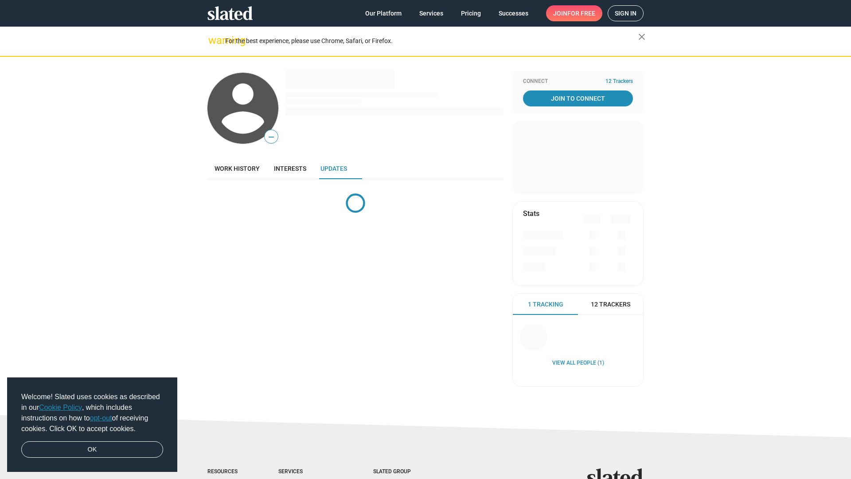 This screenshot has width=851, height=479. I want to click on a: dismiss cookie message, so click(92, 450).